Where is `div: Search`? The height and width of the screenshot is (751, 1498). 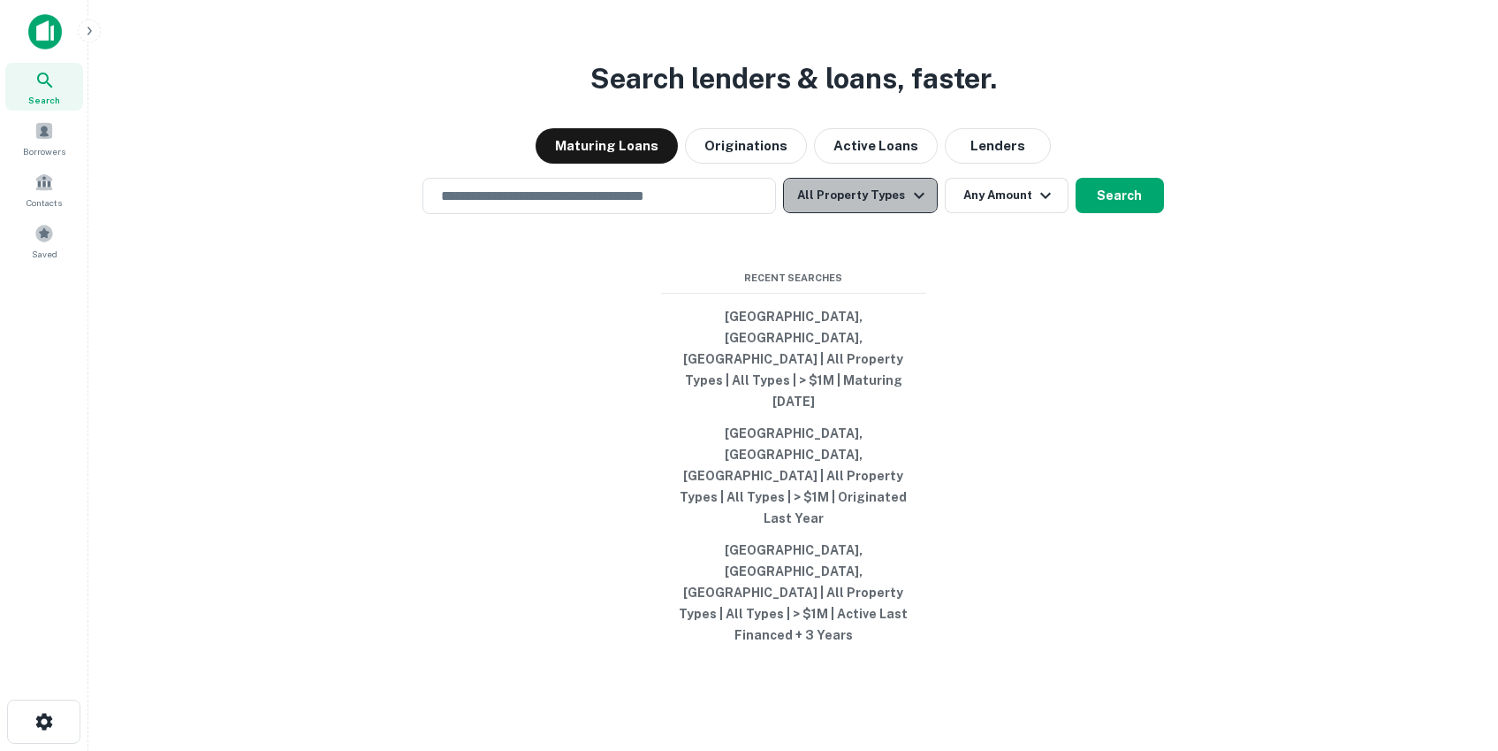 div: Search is located at coordinates (44, 87).